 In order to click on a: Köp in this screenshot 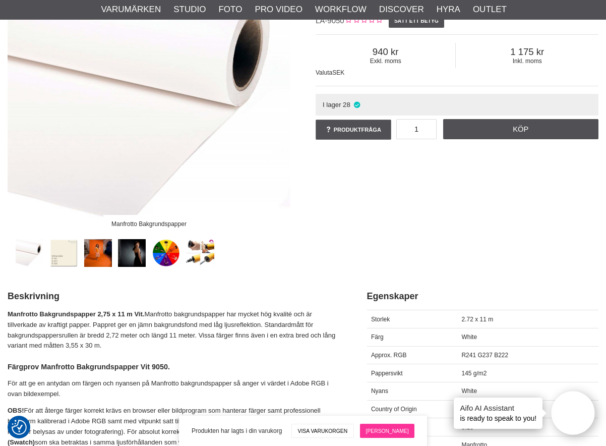, I will do `click(521, 129)`.